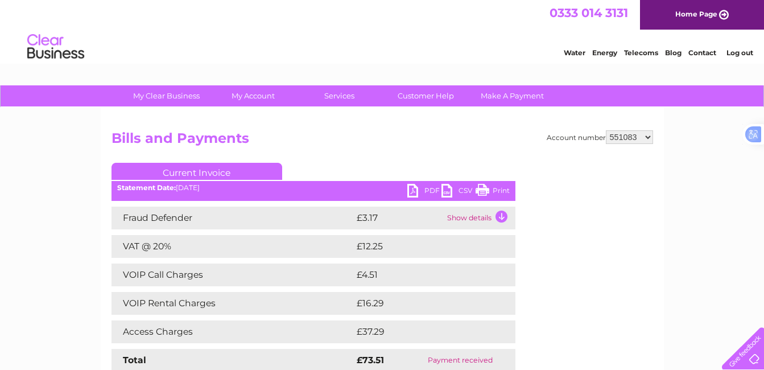 The height and width of the screenshot is (370, 764). I want to click on a: PDF, so click(424, 192).